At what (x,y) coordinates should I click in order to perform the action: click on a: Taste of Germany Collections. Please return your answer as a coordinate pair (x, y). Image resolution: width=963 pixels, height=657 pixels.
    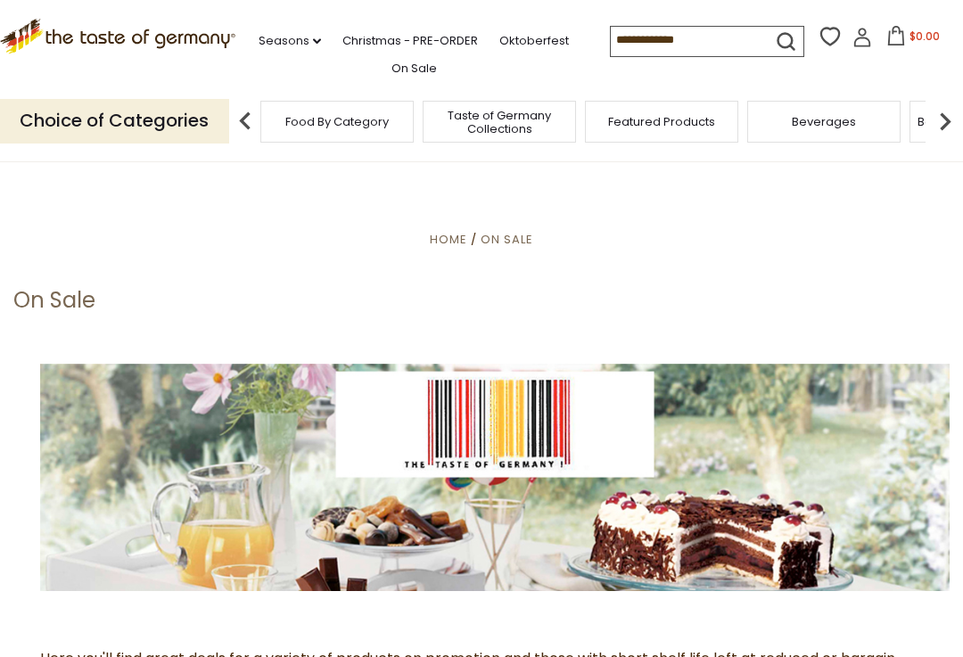
    Looking at the image, I should click on (499, 122).